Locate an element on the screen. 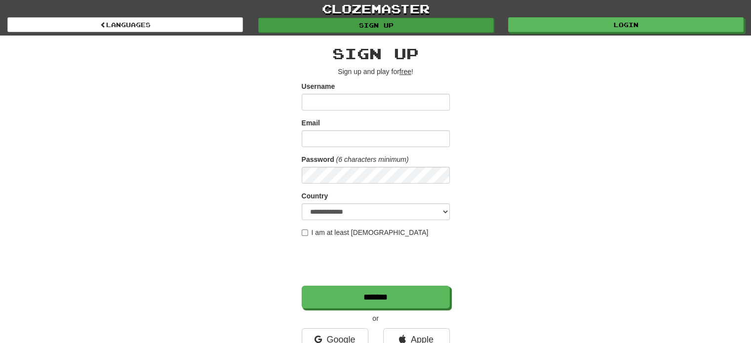 The width and height of the screenshot is (751, 343). h2: Sign up is located at coordinates (376, 53).